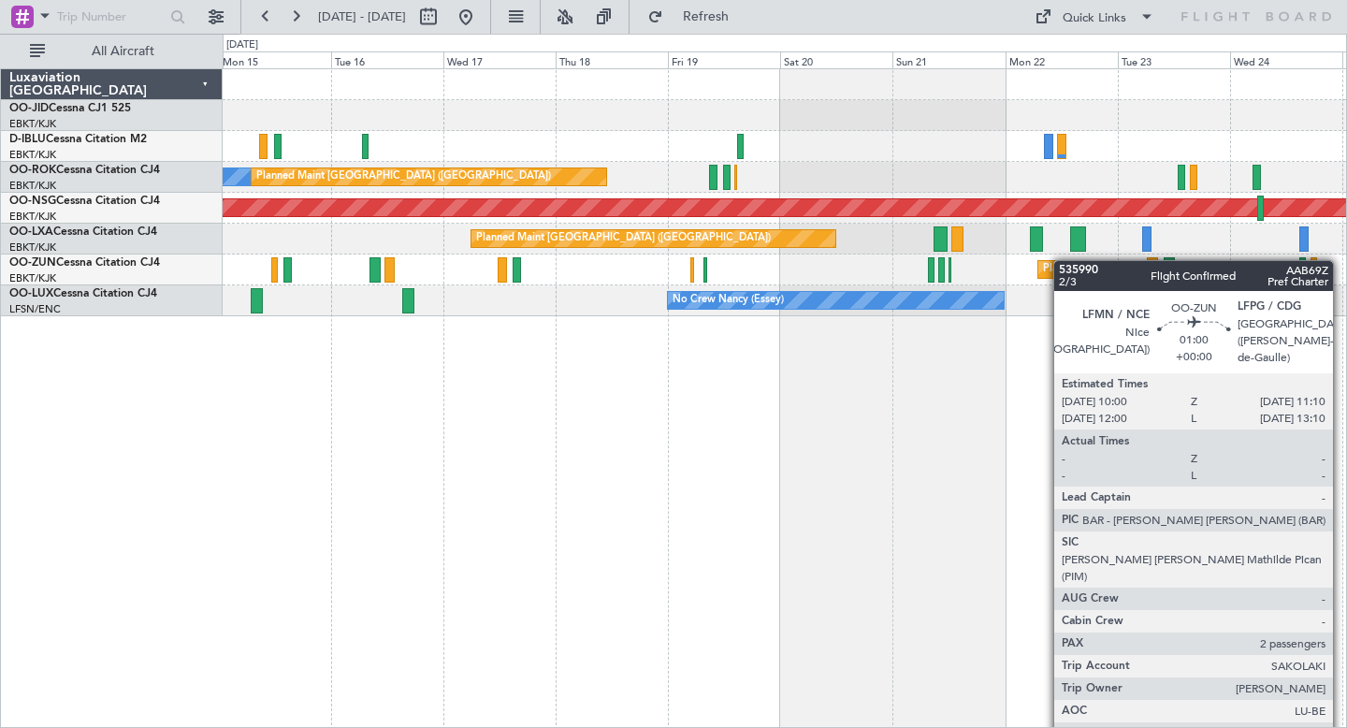  What do you see at coordinates (949, 60) in the screenshot?
I see `div: Sun 21` at bounding box center [949, 60].